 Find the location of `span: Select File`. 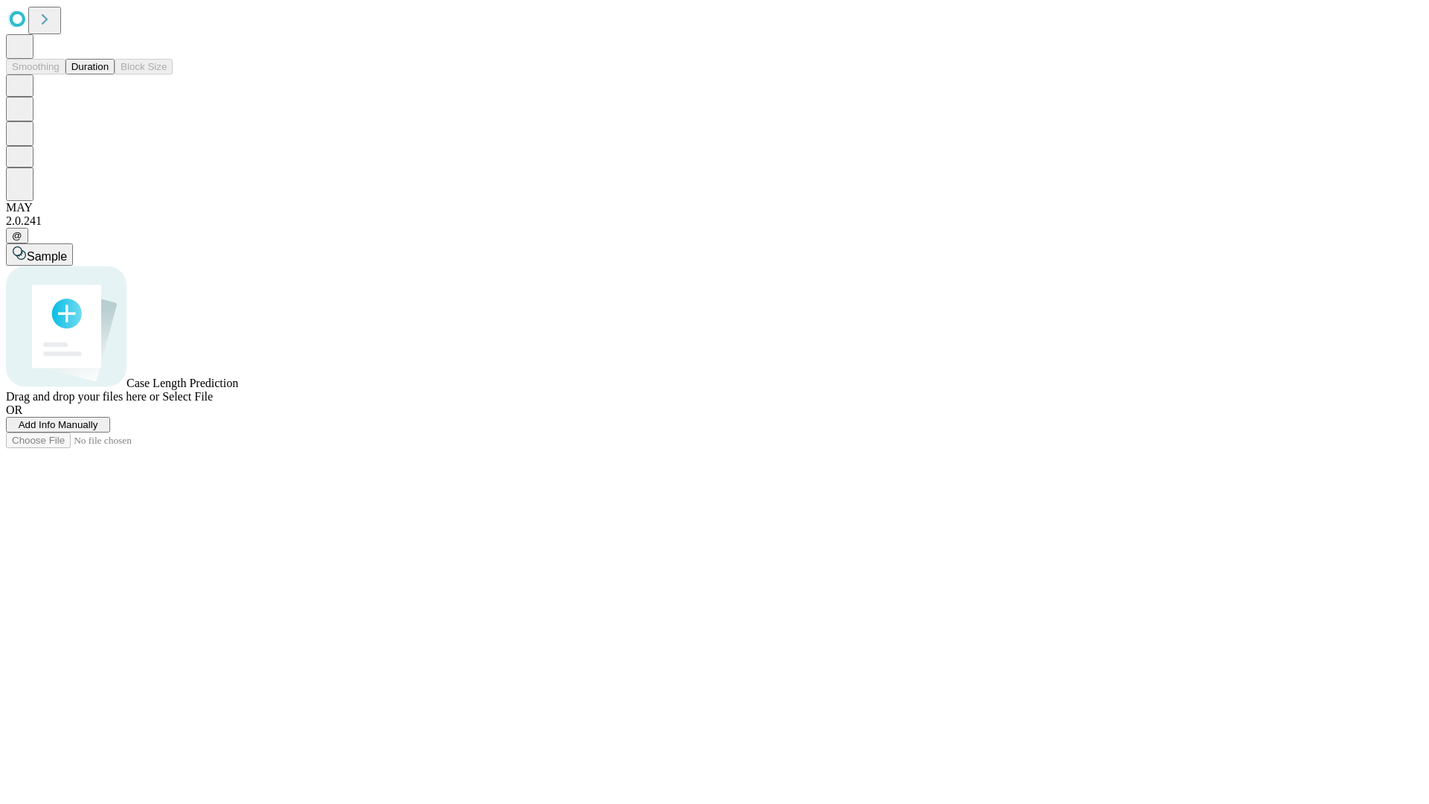

span: Select File is located at coordinates (188, 396).